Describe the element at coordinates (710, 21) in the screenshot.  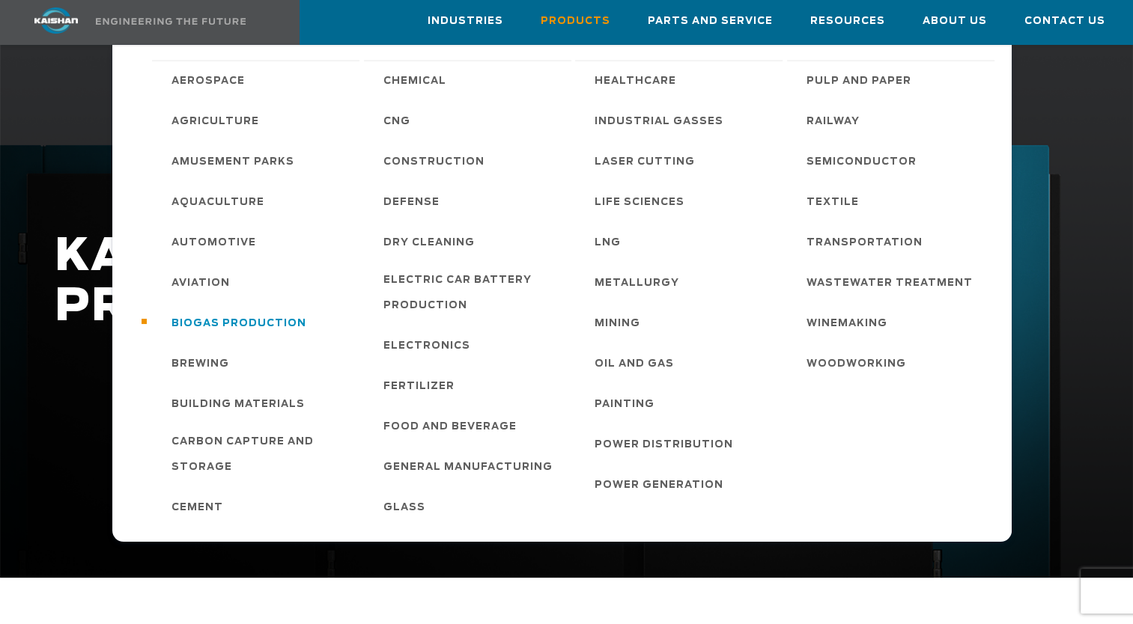
I see `a: Parts and Service` at that location.